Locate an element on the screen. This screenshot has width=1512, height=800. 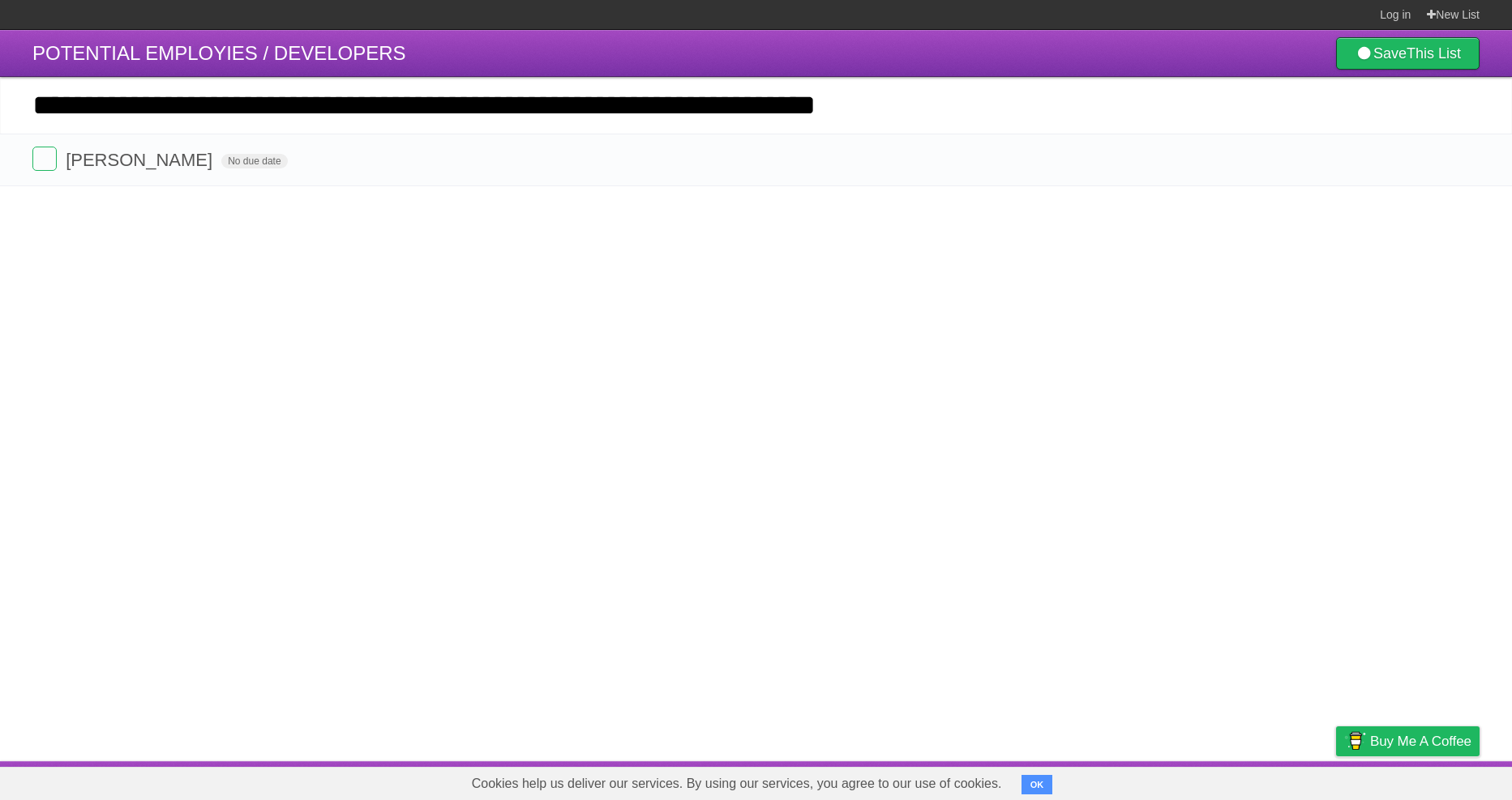
span: POTENTIAL EMPLOYIES / DEVELOPERS is located at coordinates (219, 53).